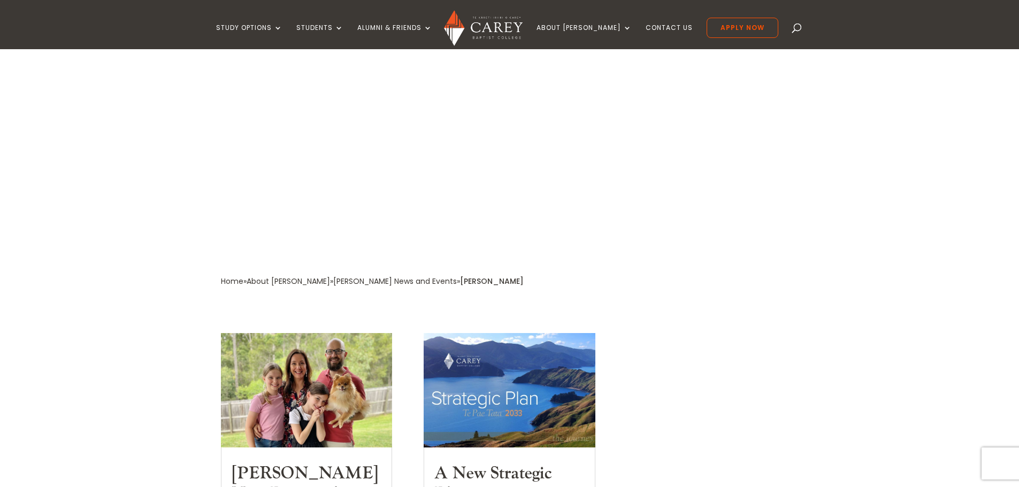 Image resolution: width=1019 pixels, height=487 pixels. What do you see at coordinates (320, 36) in the screenshot?
I see `a: Students` at bounding box center [320, 36].